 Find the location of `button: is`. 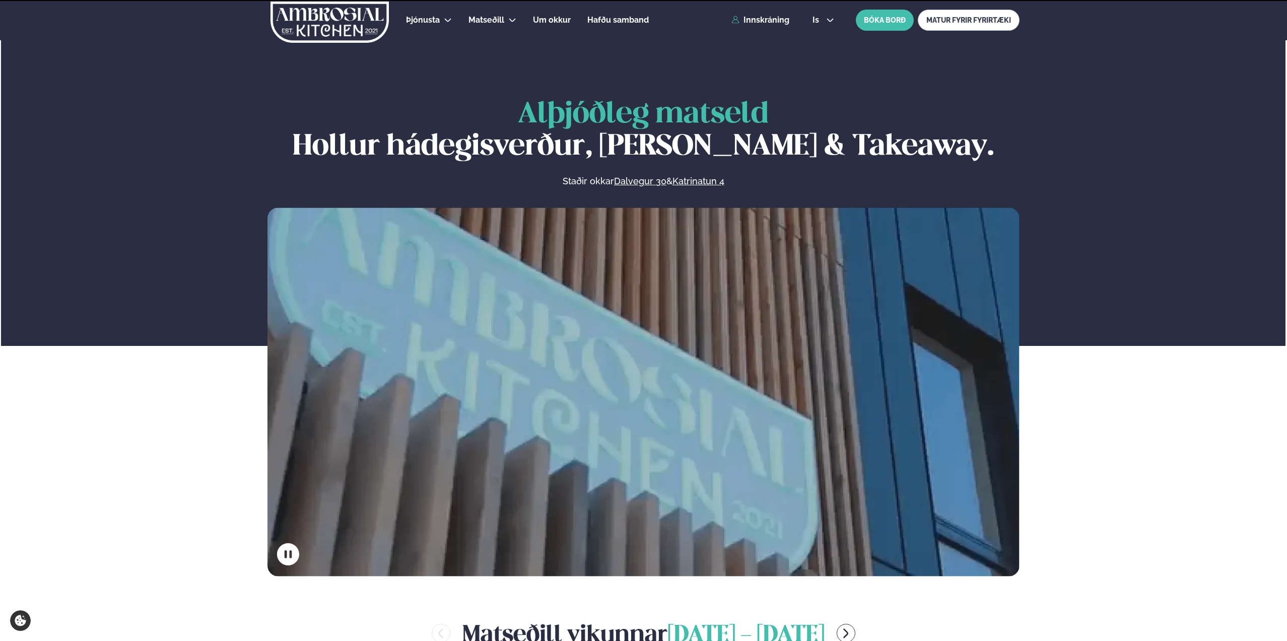

button: is is located at coordinates (823, 20).